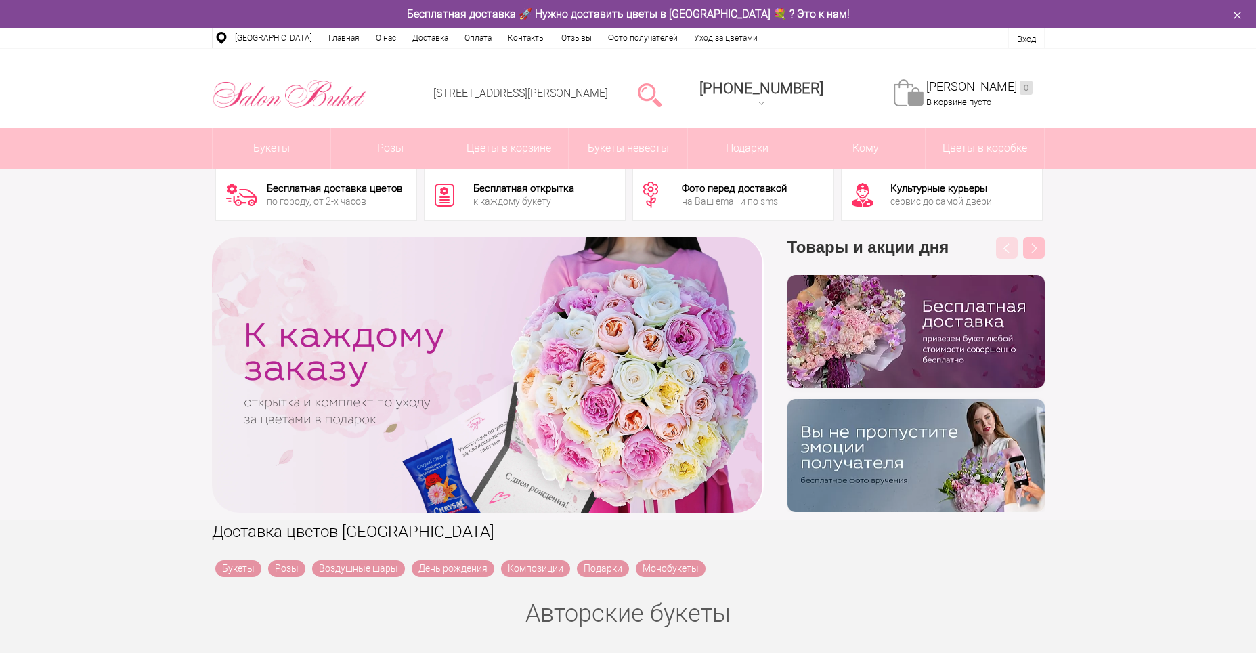 The width and height of the screenshot is (1256, 653). Describe the element at coordinates (576, 38) in the screenshot. I see `a: Отзывы` at that location.